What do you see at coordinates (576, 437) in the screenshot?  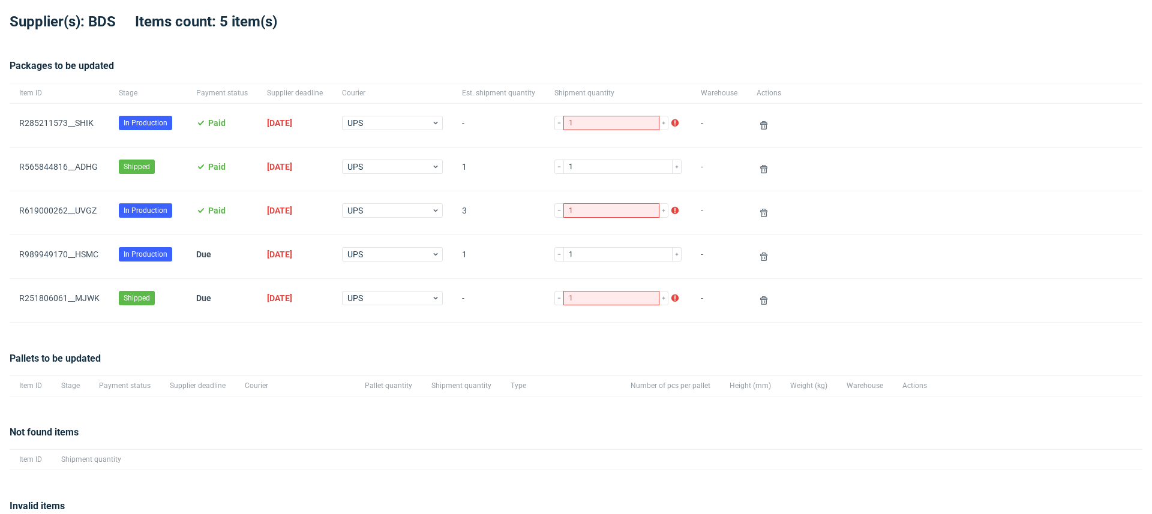 I see `div: Not found items` at bounding box center [576, 437].